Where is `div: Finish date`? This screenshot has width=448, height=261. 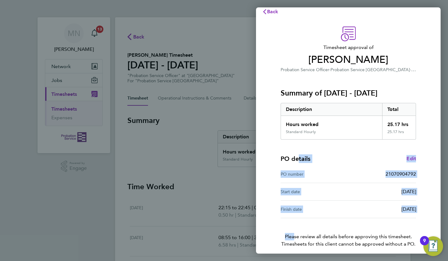
div: Finish date is located at coordinates (315, 209).